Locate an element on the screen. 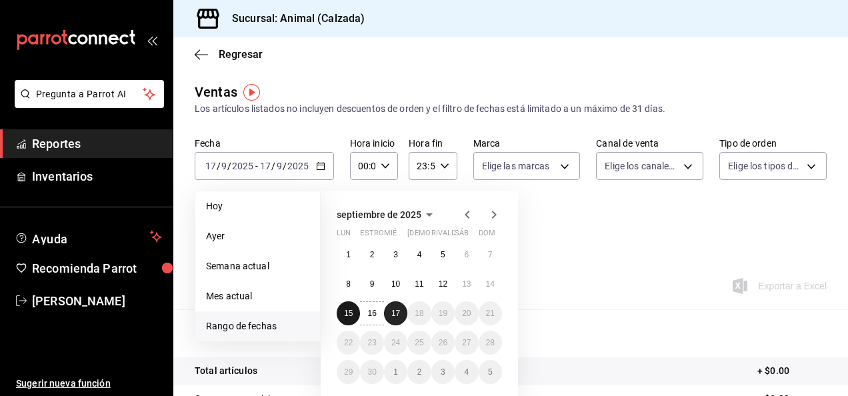  button: 4 de septiembre de 2025 is located at coordinates (418, 255).